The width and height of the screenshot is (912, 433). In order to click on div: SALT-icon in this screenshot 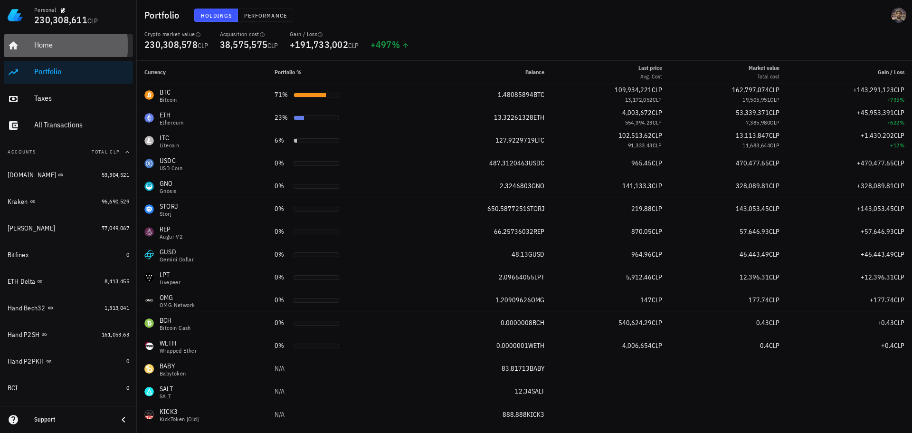, I will do `click(149, 391)`.